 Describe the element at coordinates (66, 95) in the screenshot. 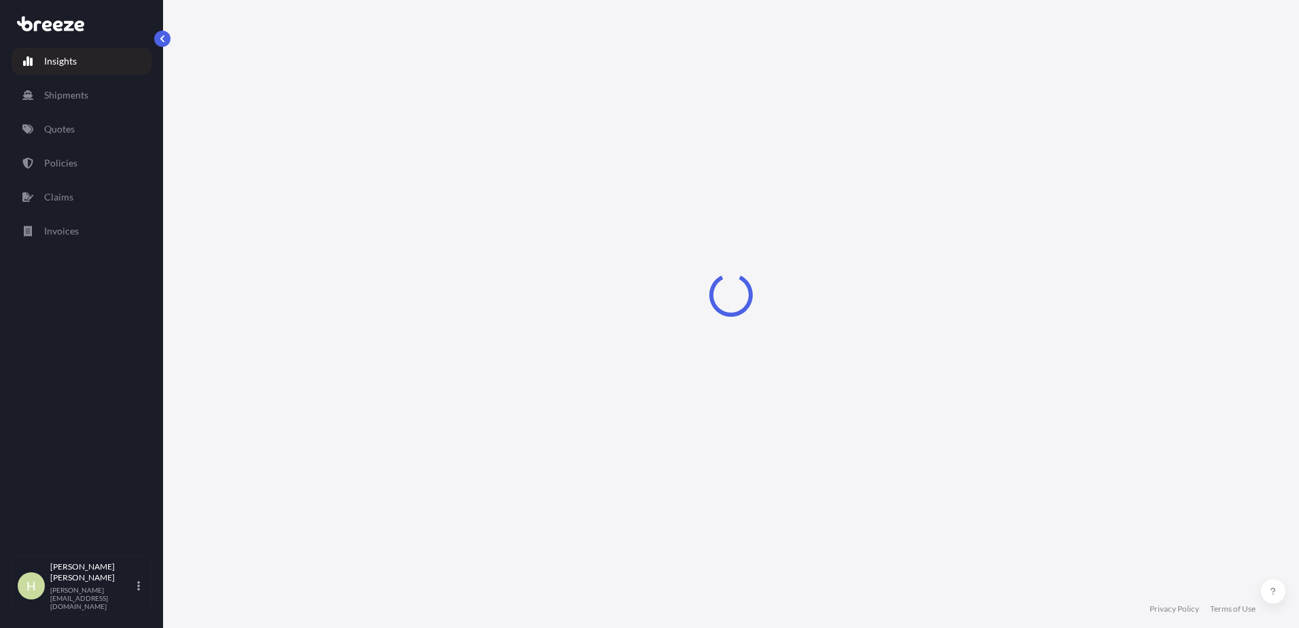

I see `p: Shipments` at that location.